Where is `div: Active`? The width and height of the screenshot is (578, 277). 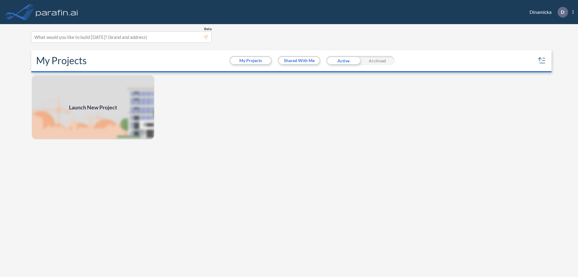 div: Active is located at coordinates (343, 61).